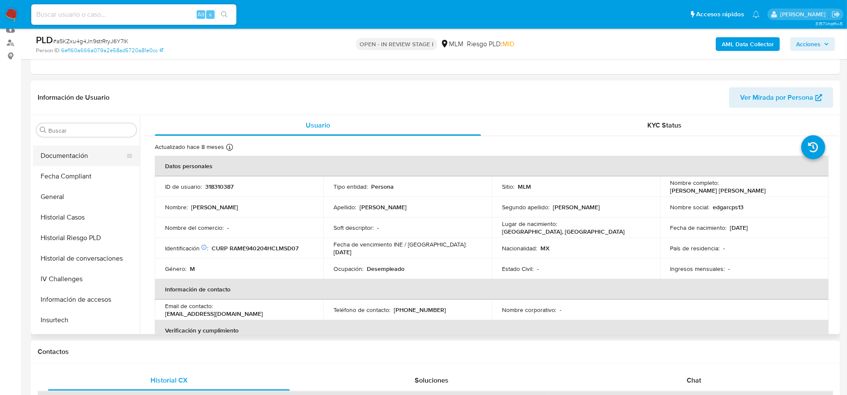  I want to click on p: Soft descriptor :, so click(353, 227).